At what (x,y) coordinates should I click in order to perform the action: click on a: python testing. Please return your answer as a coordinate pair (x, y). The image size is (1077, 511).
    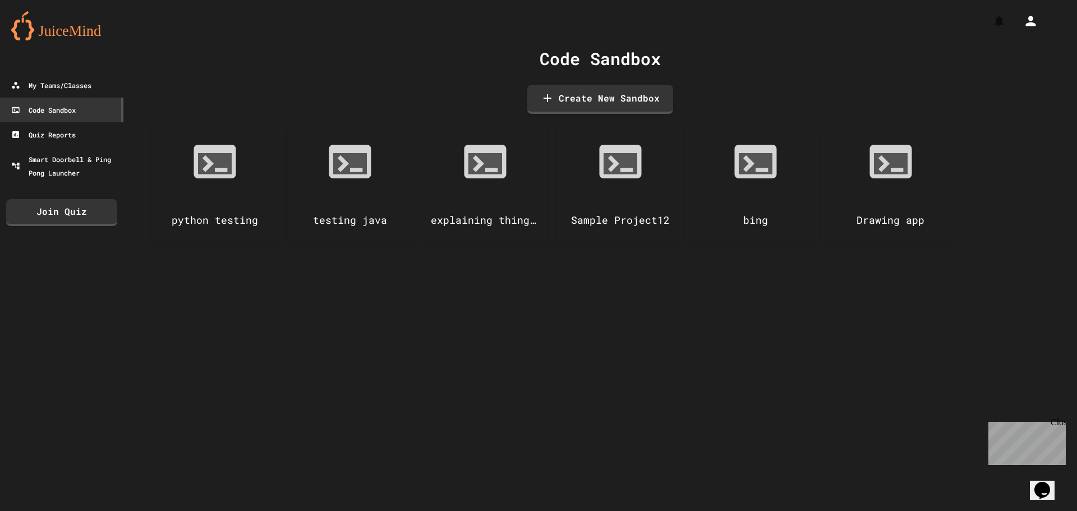
    Looking at the image, I should click on (214, 186).